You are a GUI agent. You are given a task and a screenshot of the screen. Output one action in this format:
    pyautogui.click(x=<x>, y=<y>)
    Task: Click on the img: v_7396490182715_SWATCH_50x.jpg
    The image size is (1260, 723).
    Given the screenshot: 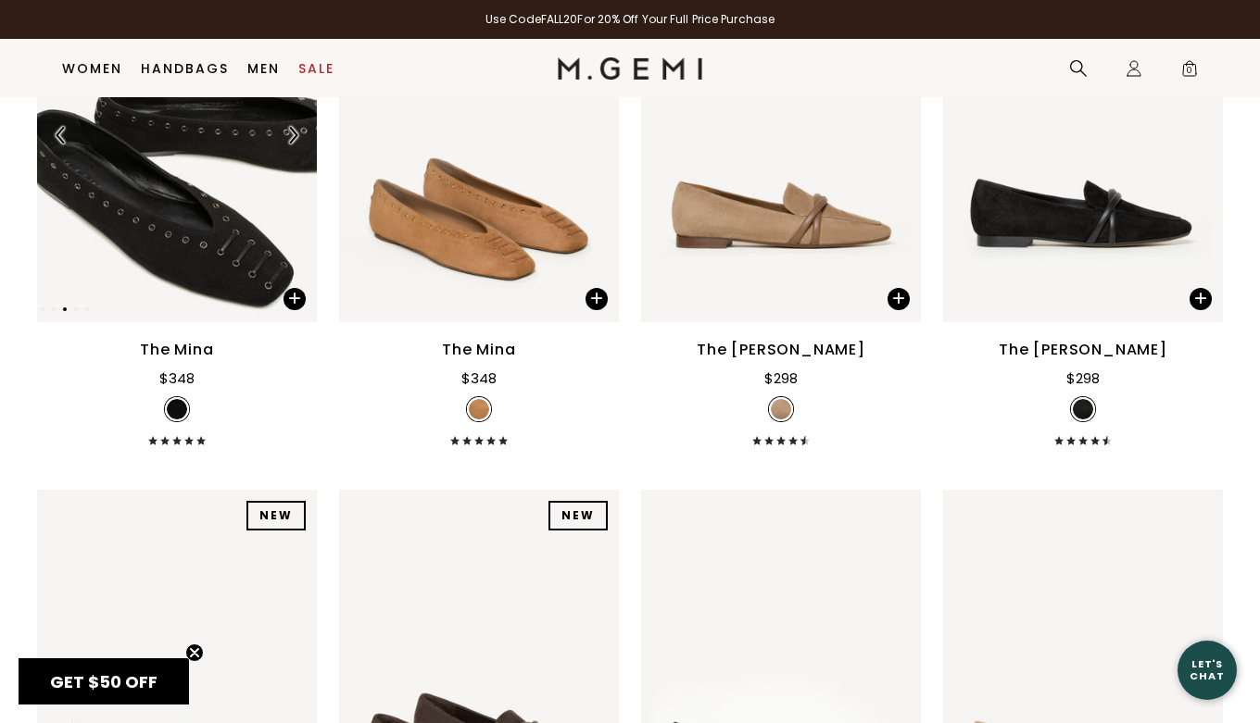 What is the action you would take?
    pyautogui.click(x=781, y=409)
    